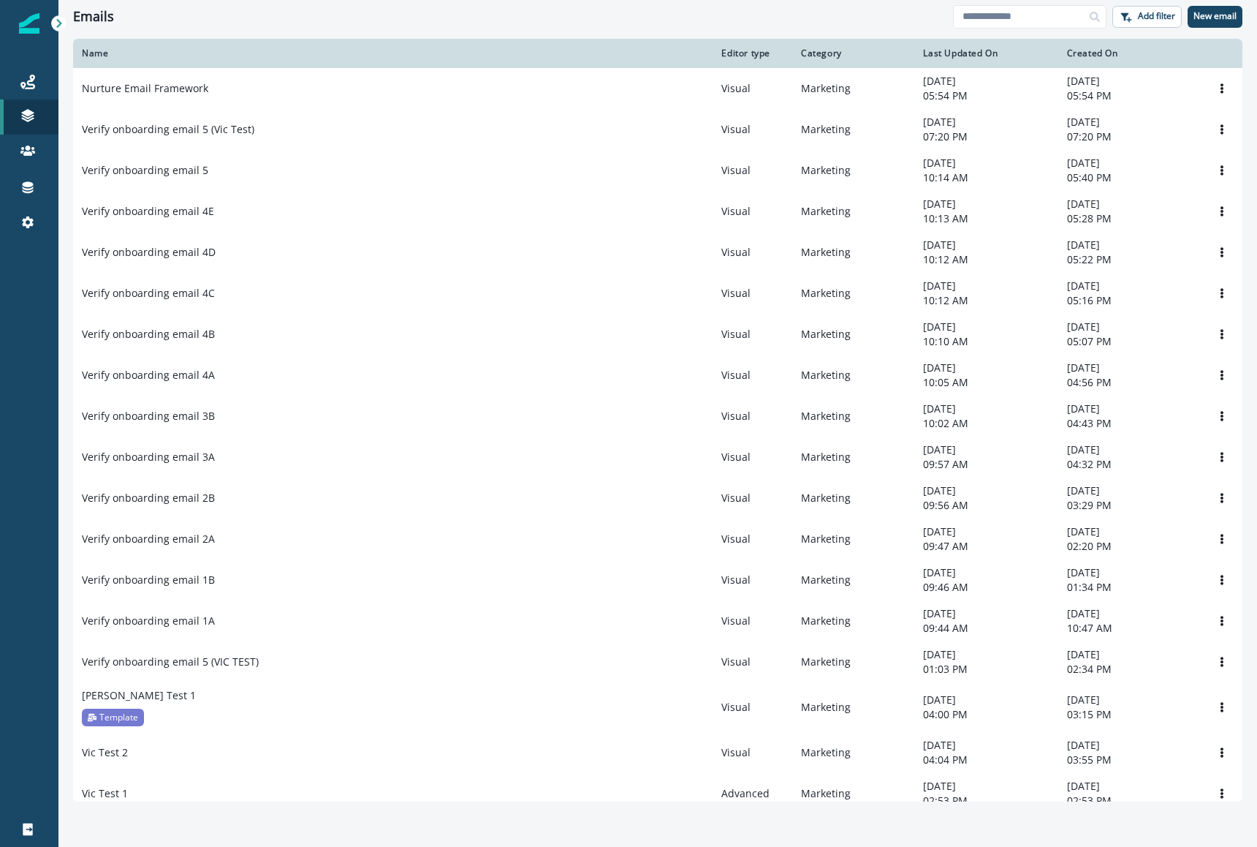 The image size is (1257, 847). I want to click on p: 10:02 AM, so click(986, 423).